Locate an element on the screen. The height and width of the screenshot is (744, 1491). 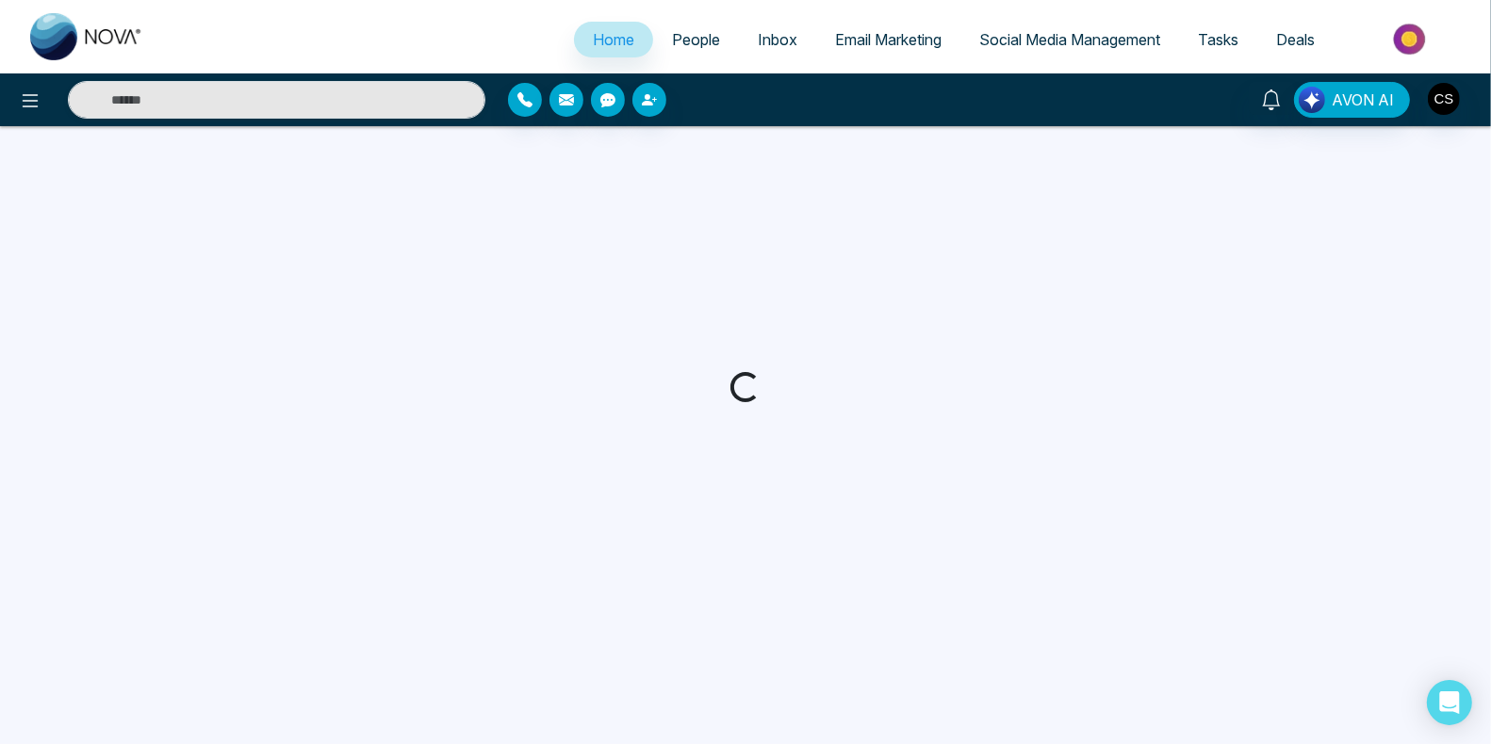
div: Open Intercom Messenger is located at coordinates (1449, 703).